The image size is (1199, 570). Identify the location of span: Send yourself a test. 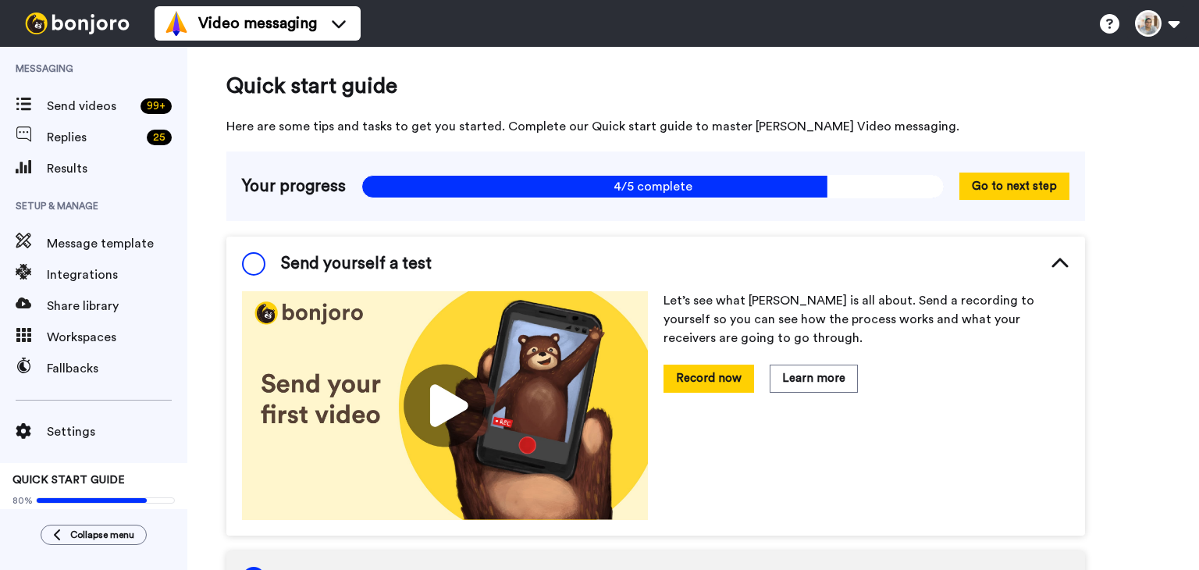
(356, 264).